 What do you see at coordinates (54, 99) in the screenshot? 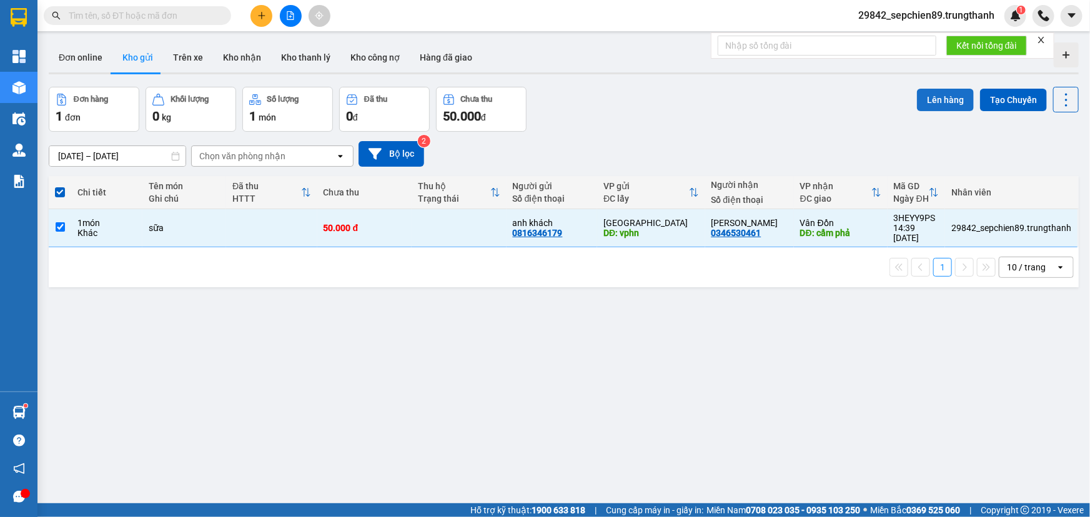
I see `h2: K3J8XMD9` at bounding box center [54, 99].